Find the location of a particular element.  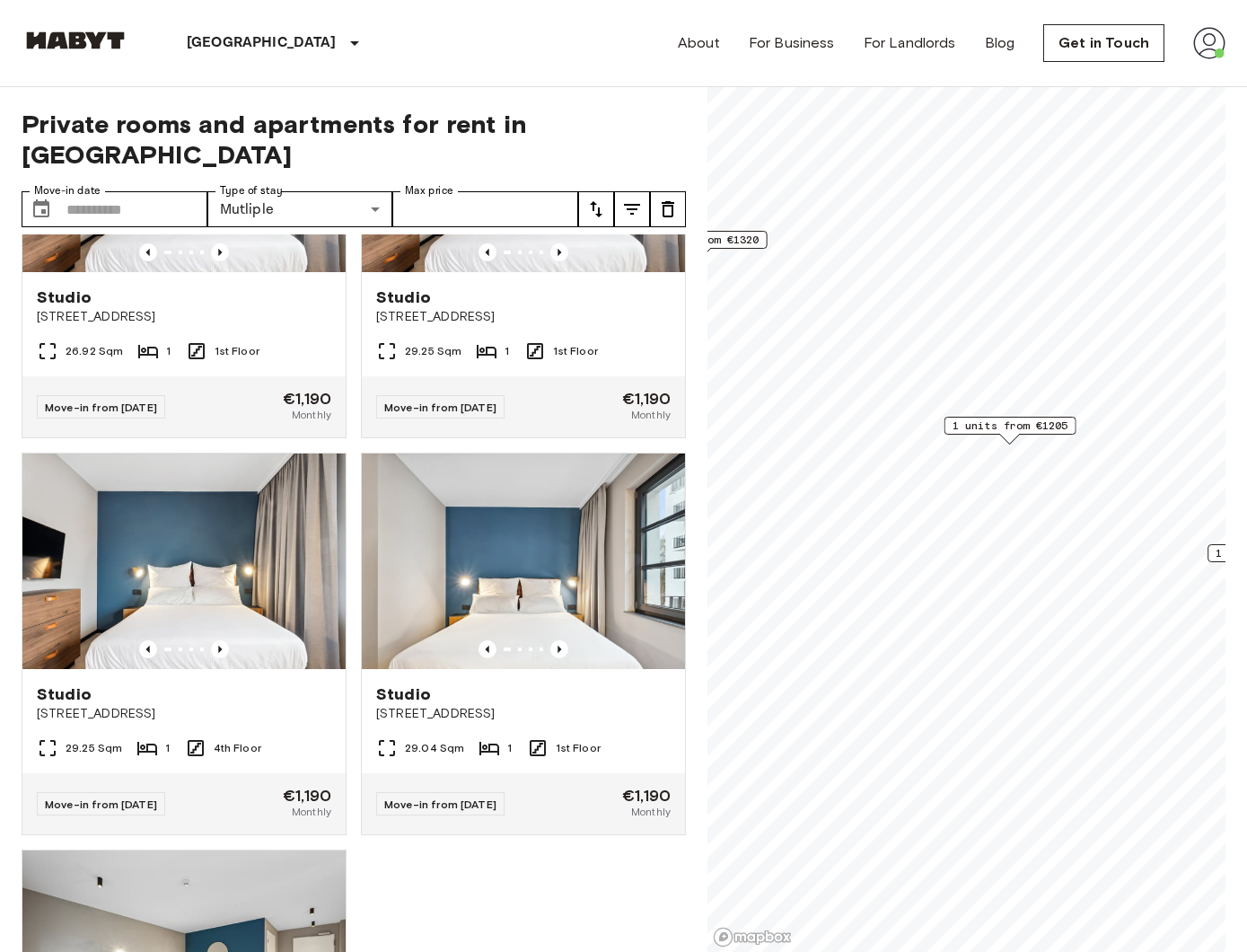

a: About is located at coordinates (698, 43).